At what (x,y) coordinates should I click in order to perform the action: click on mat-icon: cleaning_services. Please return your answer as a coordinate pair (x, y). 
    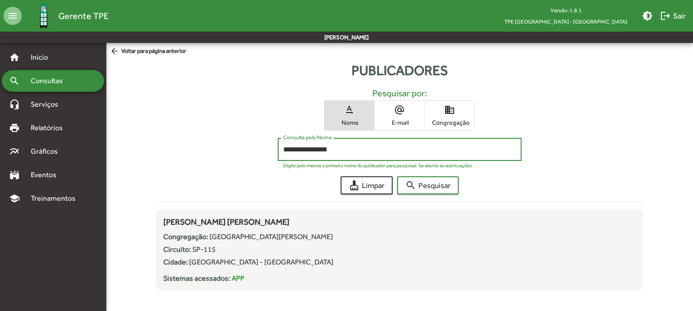
    Looking at the image, I should click on (354, 186).